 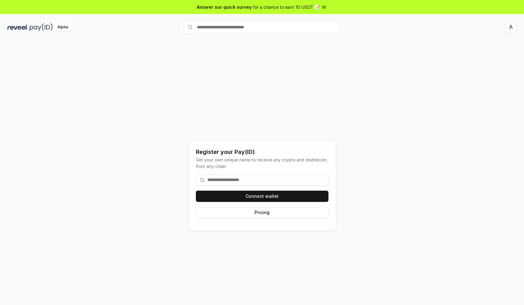 What do you see at coordinates (41, 27) in the screenshot?
I see `img: pay_id` at bounding box center [41, 27].